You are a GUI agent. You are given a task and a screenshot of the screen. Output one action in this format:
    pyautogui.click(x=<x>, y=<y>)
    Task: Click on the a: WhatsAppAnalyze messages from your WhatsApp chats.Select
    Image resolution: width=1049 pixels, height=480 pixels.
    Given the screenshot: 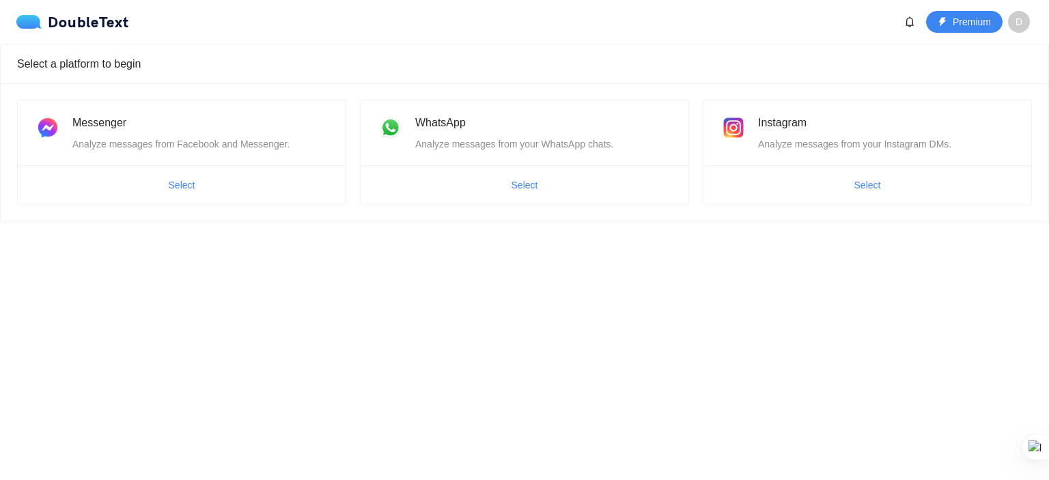 What is the action you would take?
    pyautogui.click(x=525, y=152)
    